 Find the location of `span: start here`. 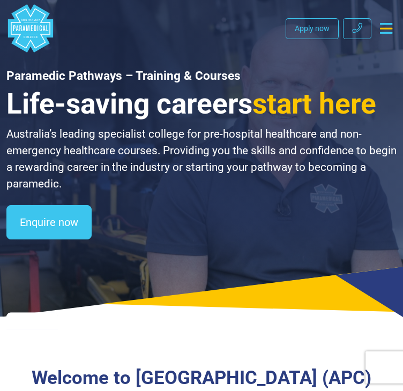

span: start here is located at coordinates (314, 104).